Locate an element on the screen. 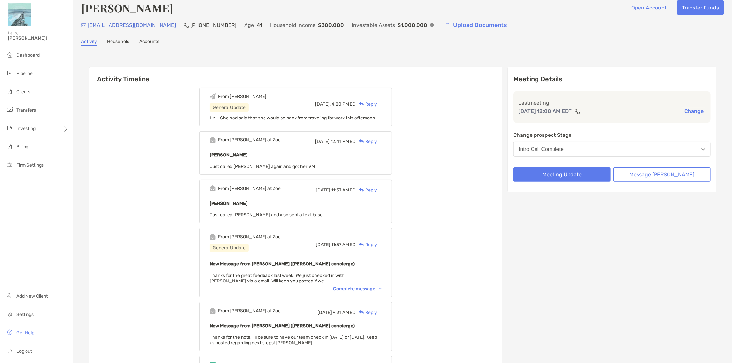 The height and width of the screenshot is (363, 732). span: Add New Client is located at coordinates (32, 296).